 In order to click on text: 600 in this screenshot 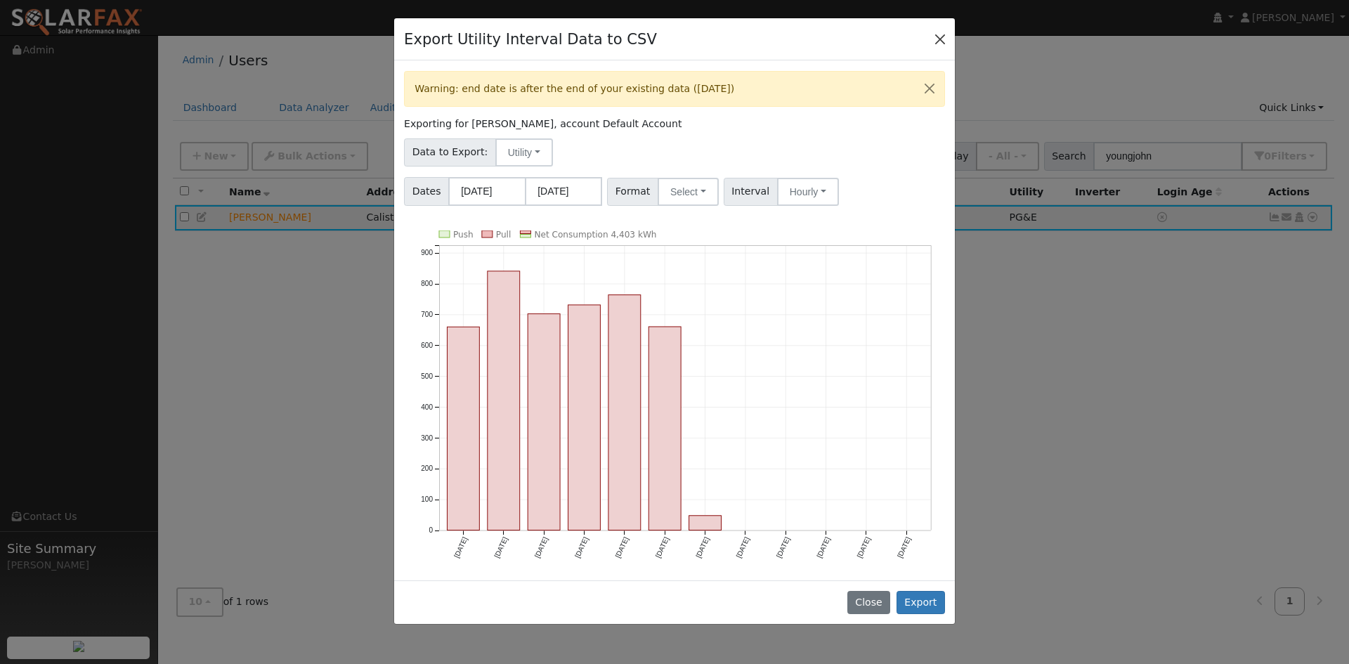, I will do `click(426, 345)`.